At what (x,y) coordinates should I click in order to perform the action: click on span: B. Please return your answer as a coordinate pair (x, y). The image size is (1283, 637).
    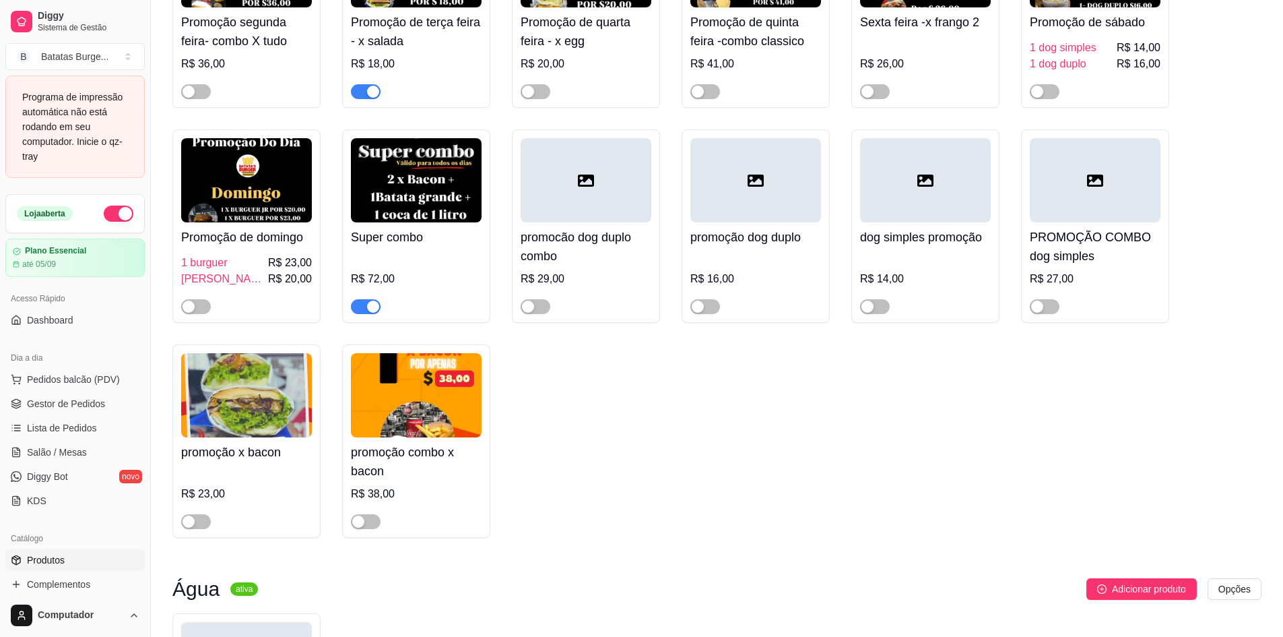
    Looking at the image, I should click on (24, 57).